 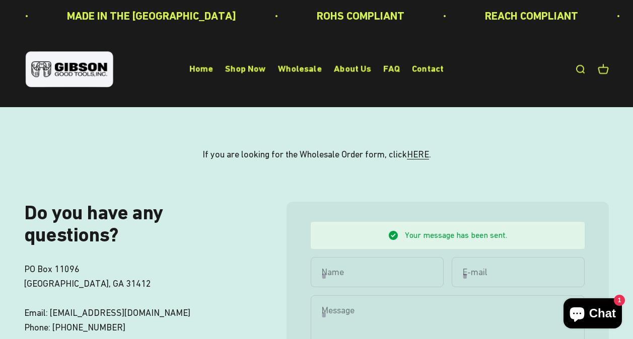 I want to click on a: FAQ, so click(x=391, y=69).